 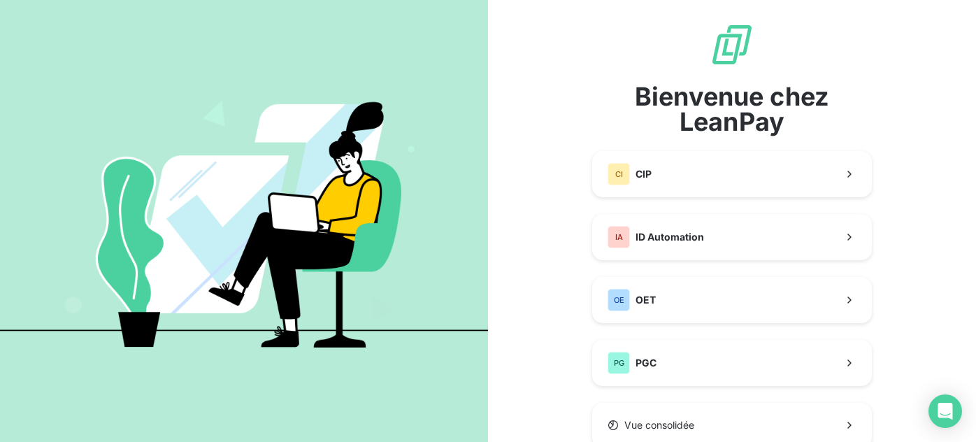 What do you see at coordinates (945, 411) in the screenshot?
I see `div: Open Intercom Messenger` at bounding box center [945, 411].